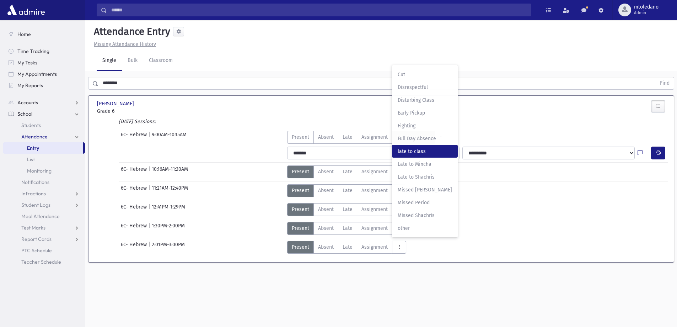 This screenshot has width=677, height=327. Describe the element at coordinates (44, 137) in the screenshot. I see `a: Attendance` at that location.